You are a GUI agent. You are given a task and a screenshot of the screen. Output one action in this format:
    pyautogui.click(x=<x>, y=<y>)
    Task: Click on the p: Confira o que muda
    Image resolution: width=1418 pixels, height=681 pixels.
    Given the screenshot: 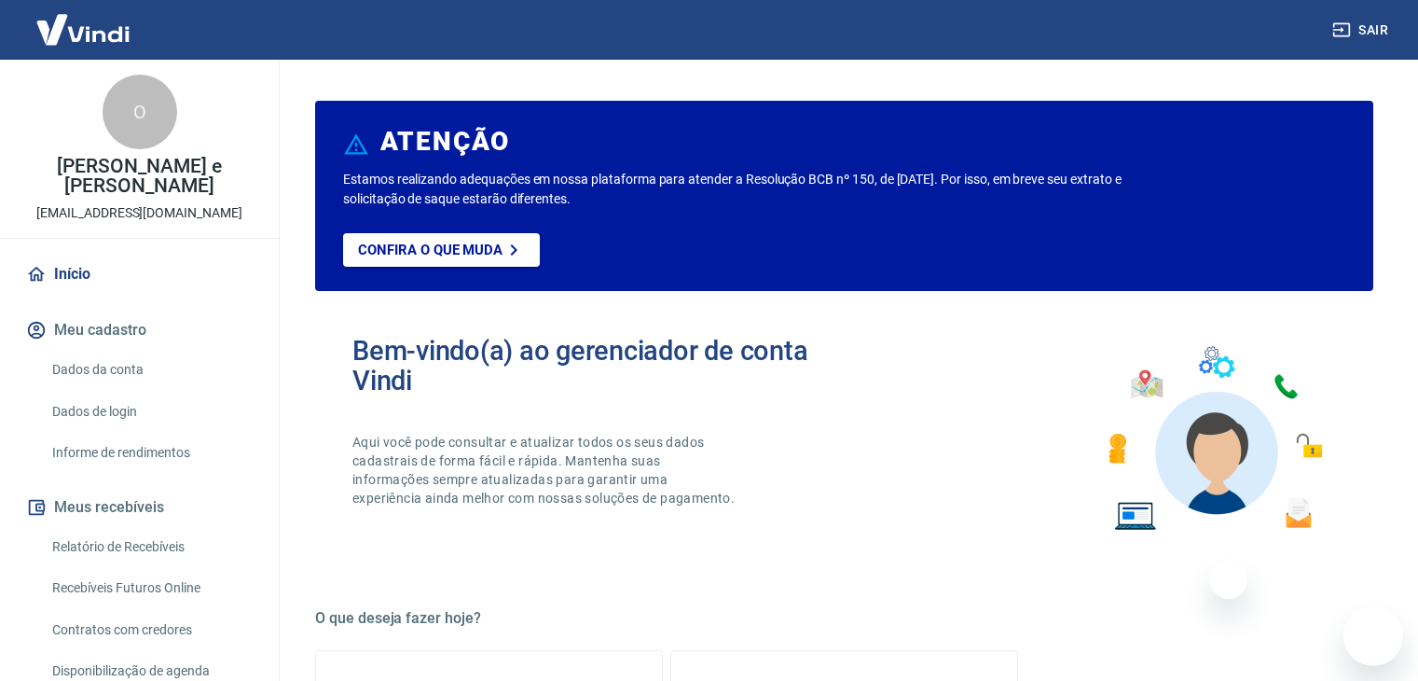 What is the action you would take?
    pyautogui.click(x=430, y=250)
    